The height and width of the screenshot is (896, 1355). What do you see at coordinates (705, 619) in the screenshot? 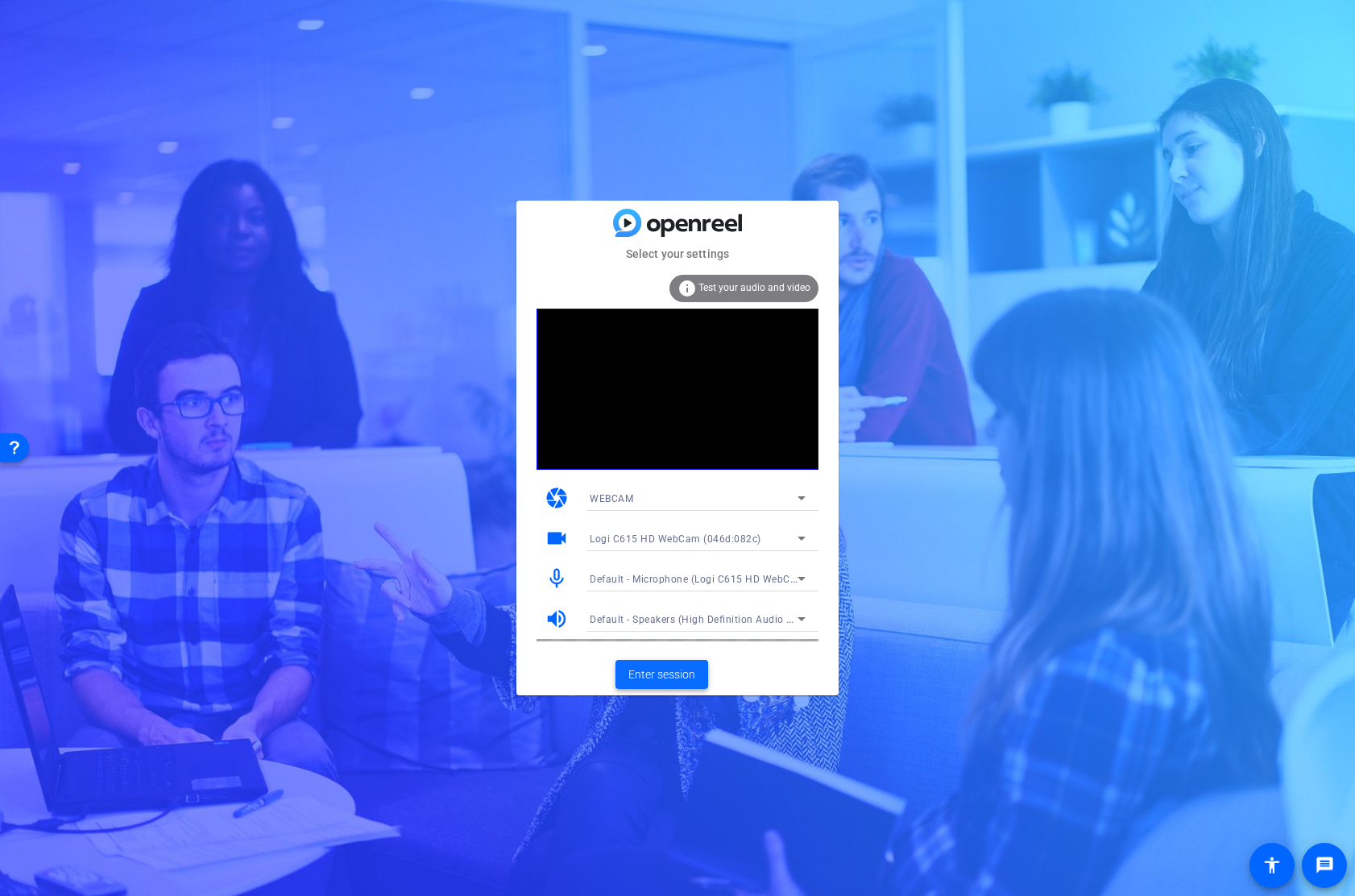
I see `span: Default - Speakers (High Definition Audio Device)` at bounding box center [705, 619].